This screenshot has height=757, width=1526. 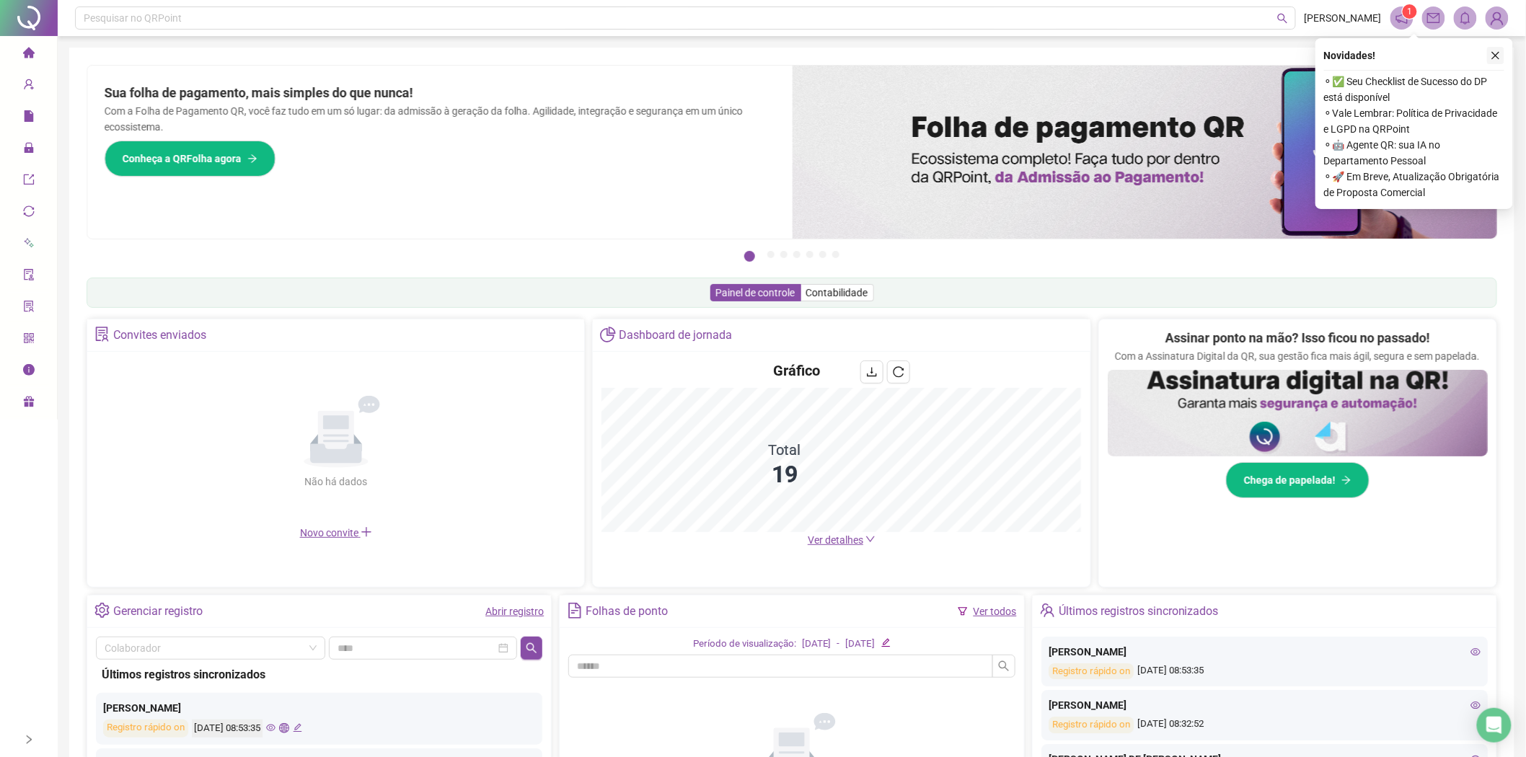 I want to click on span: close, so click(x=1496, y=56).